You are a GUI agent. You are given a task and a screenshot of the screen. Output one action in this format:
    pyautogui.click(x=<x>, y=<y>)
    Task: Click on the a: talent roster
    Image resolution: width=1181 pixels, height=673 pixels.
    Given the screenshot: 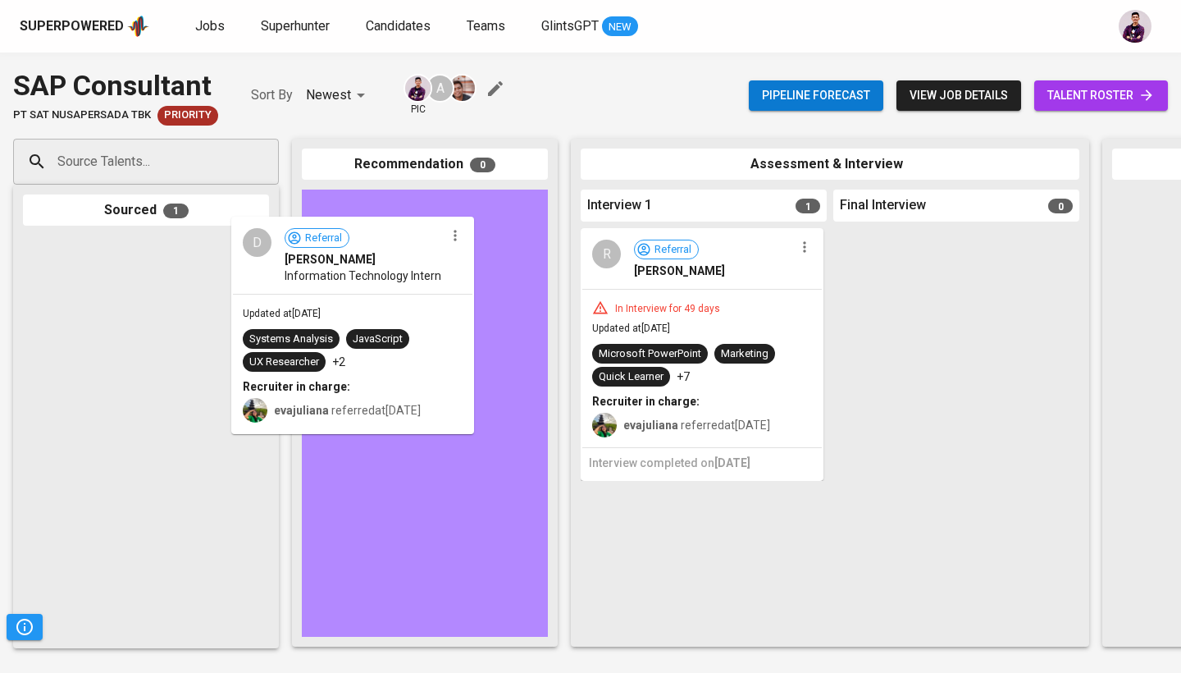 What is the action you would take?
    pyautogui.click(x=1101, y=95)
    